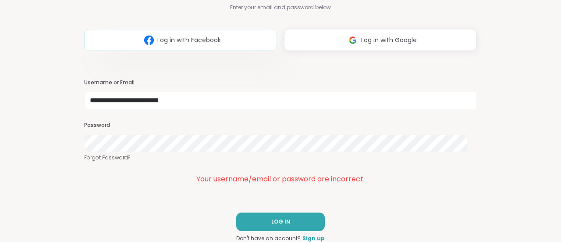  What do you see at coordinates (281, 221) in the screenshot?
I see `button: LOG IN` at bounding box center [281, 221].